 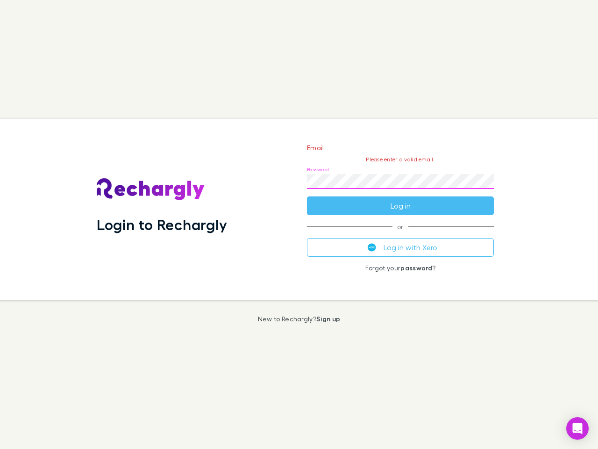 I want to click on p: Forgot your ?, so click(x=401, y=268).